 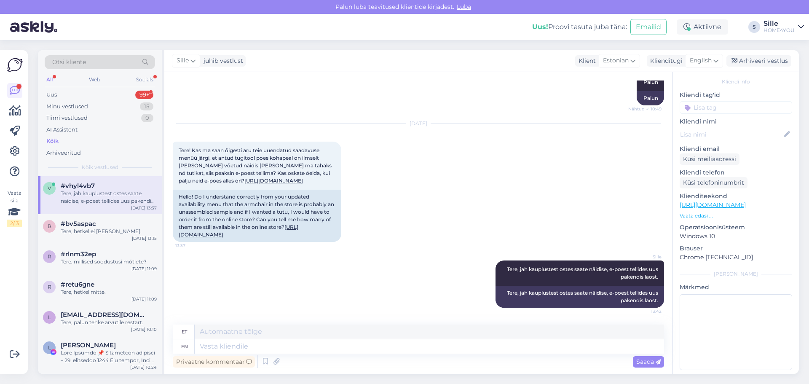 I want to click on span: #retu6gne, so click(x=78, y=284).